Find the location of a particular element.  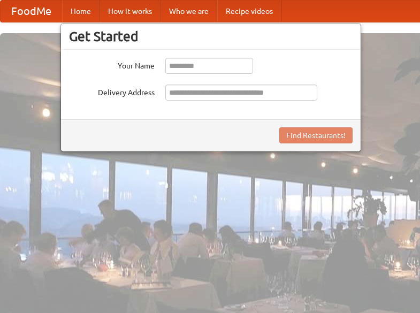

label: Delivery Address is located at coordinates (112, 91).